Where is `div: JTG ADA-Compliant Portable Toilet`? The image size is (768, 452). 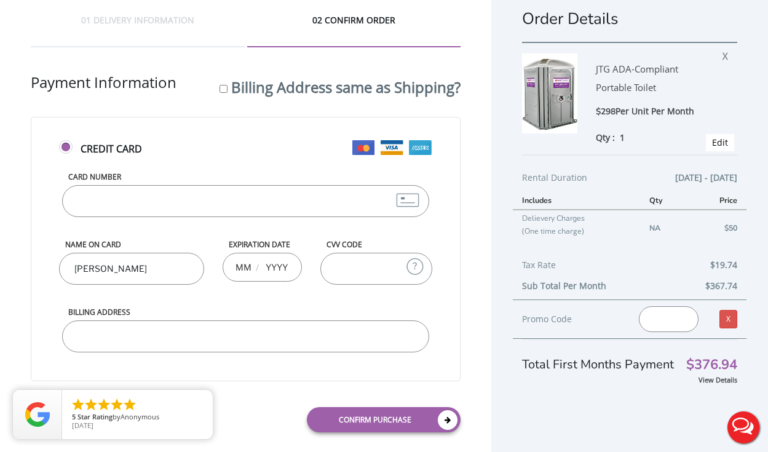
div: JTG ADA-Compliant Portable Toilet is located at coordinates (653, 79).